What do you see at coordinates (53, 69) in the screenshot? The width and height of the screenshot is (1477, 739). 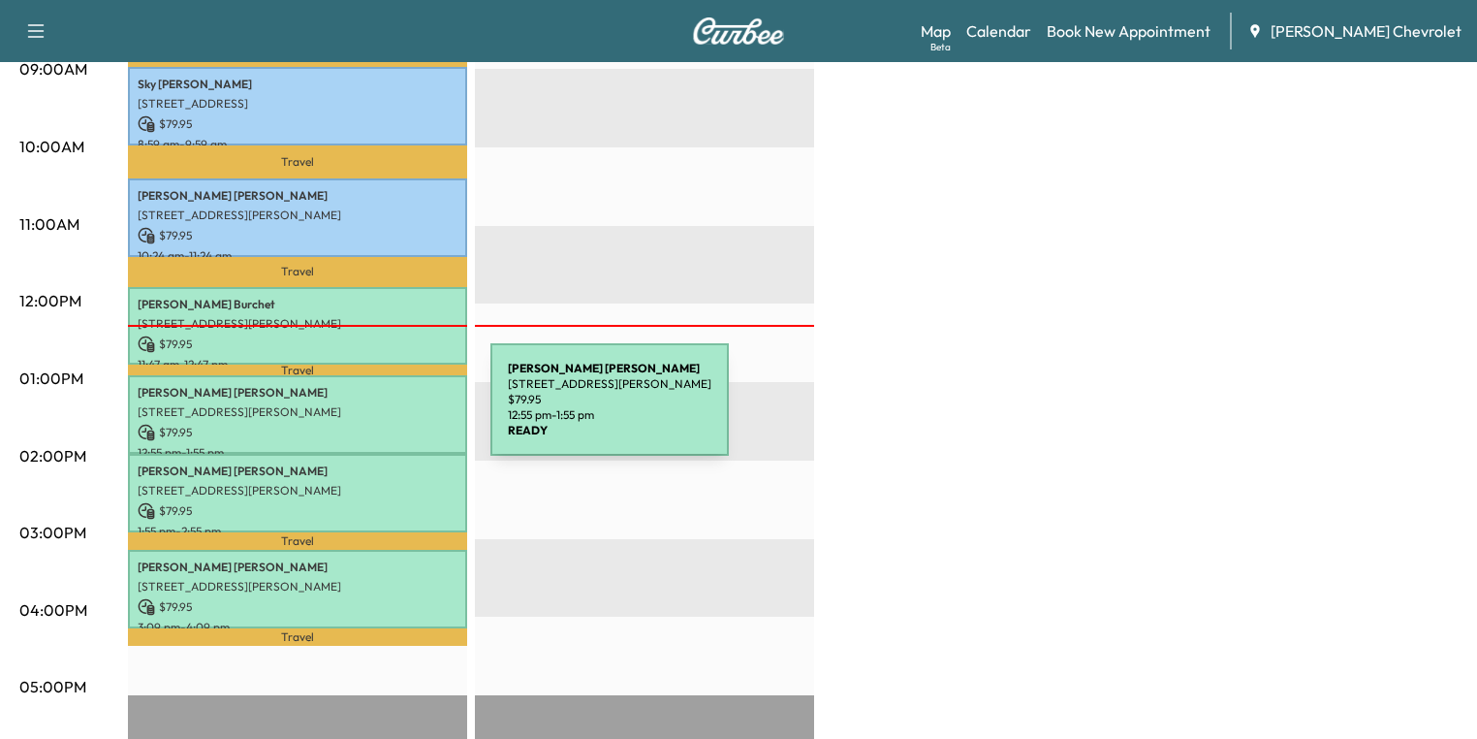 I see `p: 09:00AM` at bounding box center [53, 69].